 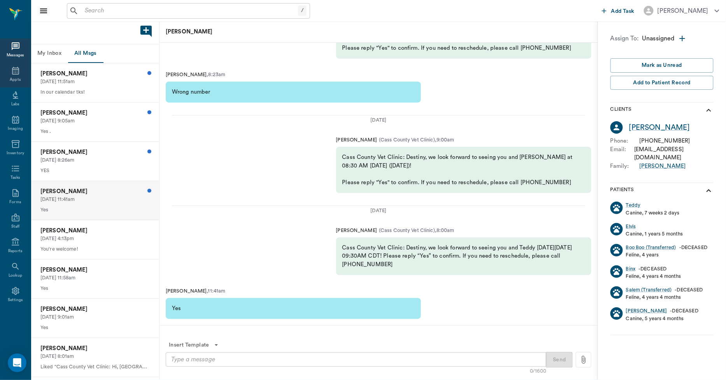 What do you see at coordinates (95, 92) in the screenshot?
I see `p: In our calendar tks!` at bounding box center [95, 92].